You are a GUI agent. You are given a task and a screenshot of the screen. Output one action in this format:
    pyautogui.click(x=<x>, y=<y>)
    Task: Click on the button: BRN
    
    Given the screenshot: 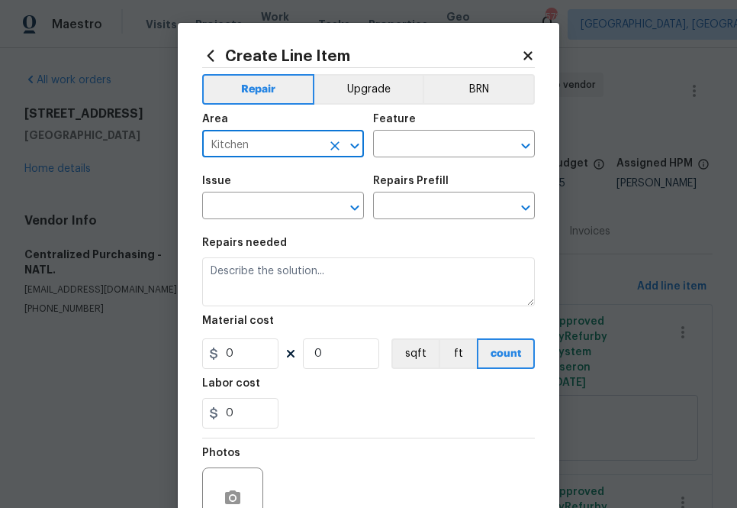 What is the action you would take?
    pyautogui.click(x=479, y=89)
    